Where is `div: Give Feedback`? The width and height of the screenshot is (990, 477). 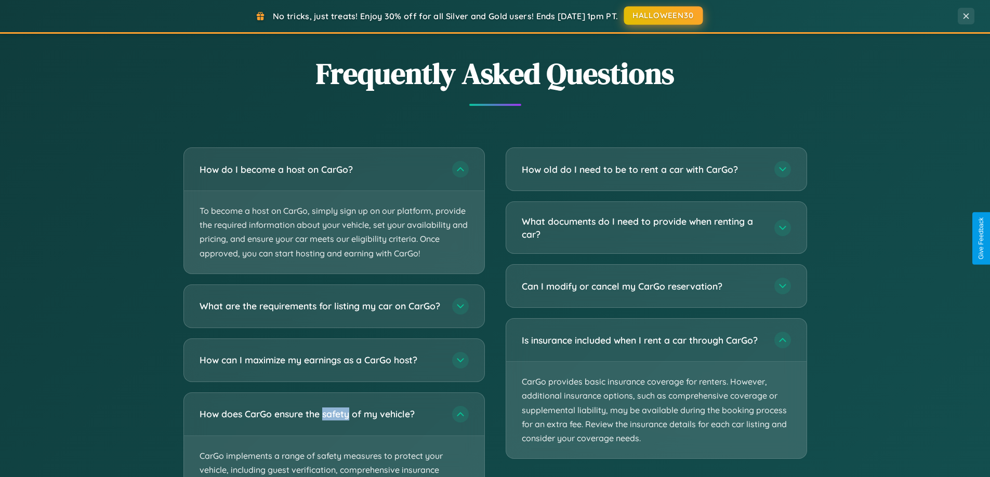 div: Give Feedback is located at coordinates (981, 238).